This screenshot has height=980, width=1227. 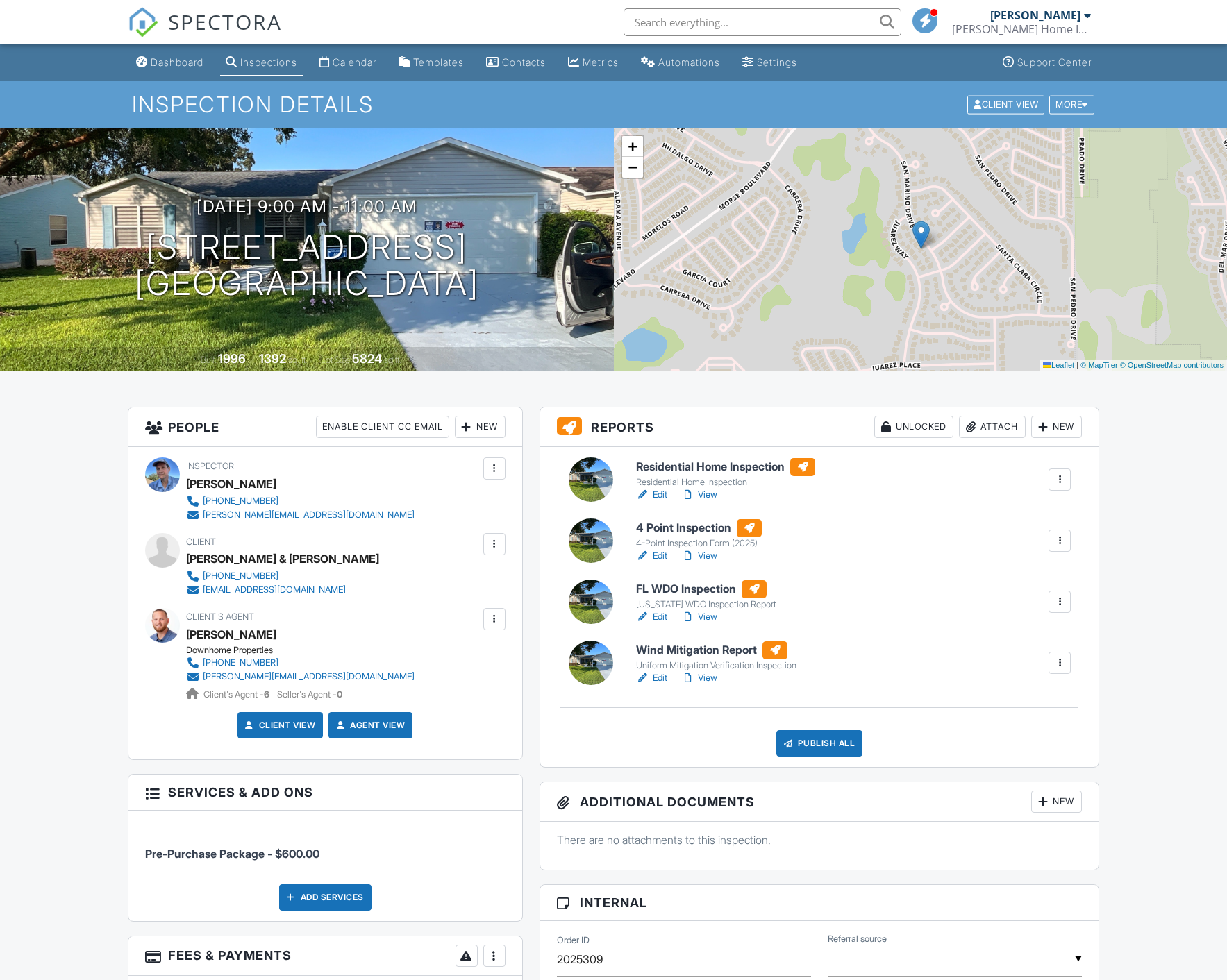 What do you see at coordinates (438, 62) in the screenshot?
I see `div: Templates` at bounding box center [438, 62].